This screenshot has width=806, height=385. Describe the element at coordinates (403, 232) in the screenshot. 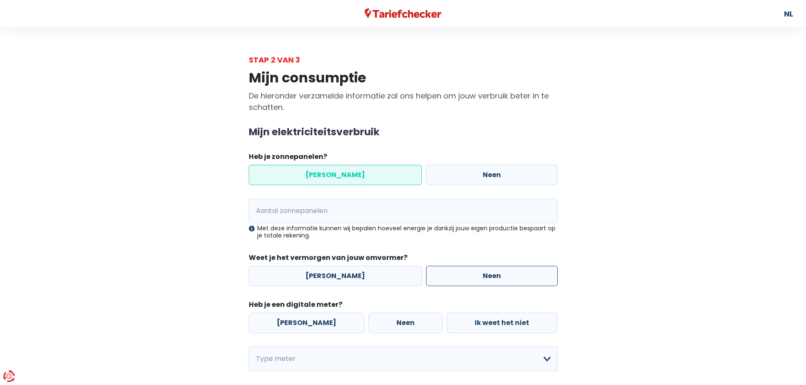

I see `div: Met deze informatie kunnen wij bepalen hoeveel energie je dankzij jouw eigen productie bespaart o...` at that location.